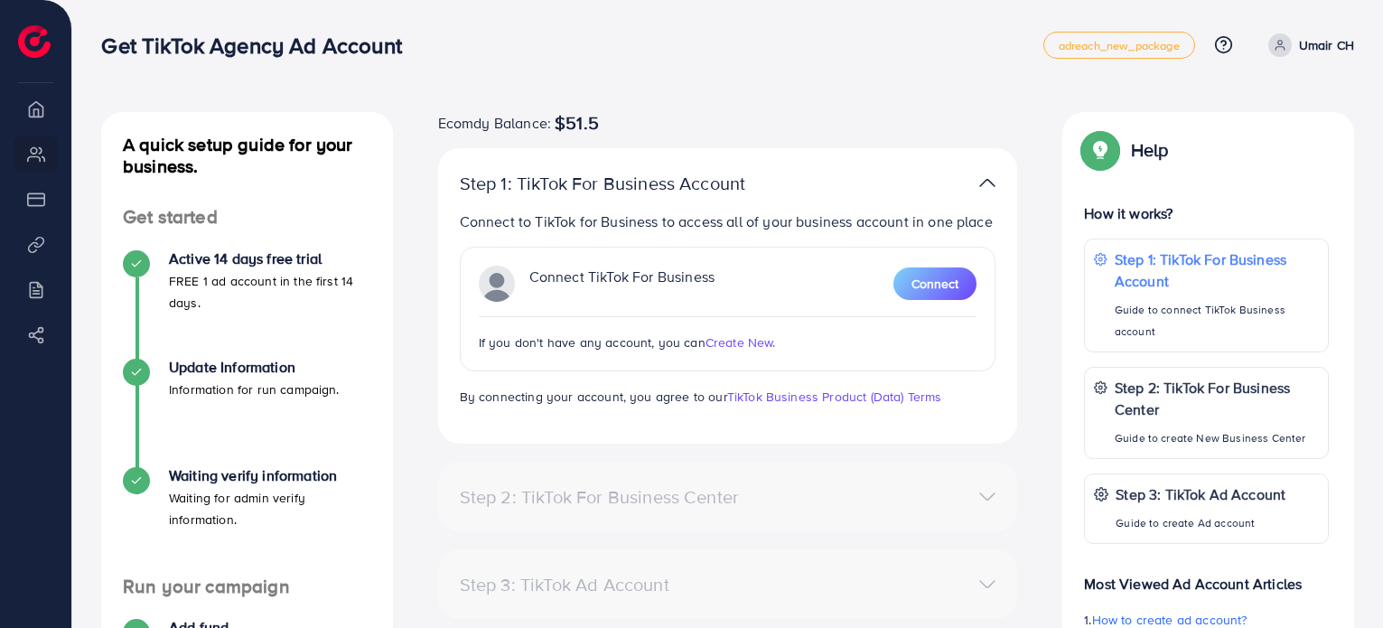 This screenshot has height=628, width=1383. Describe the element at coordinates (247, 521) in the screenshot. I see `li: Waiting verify information` at that location.